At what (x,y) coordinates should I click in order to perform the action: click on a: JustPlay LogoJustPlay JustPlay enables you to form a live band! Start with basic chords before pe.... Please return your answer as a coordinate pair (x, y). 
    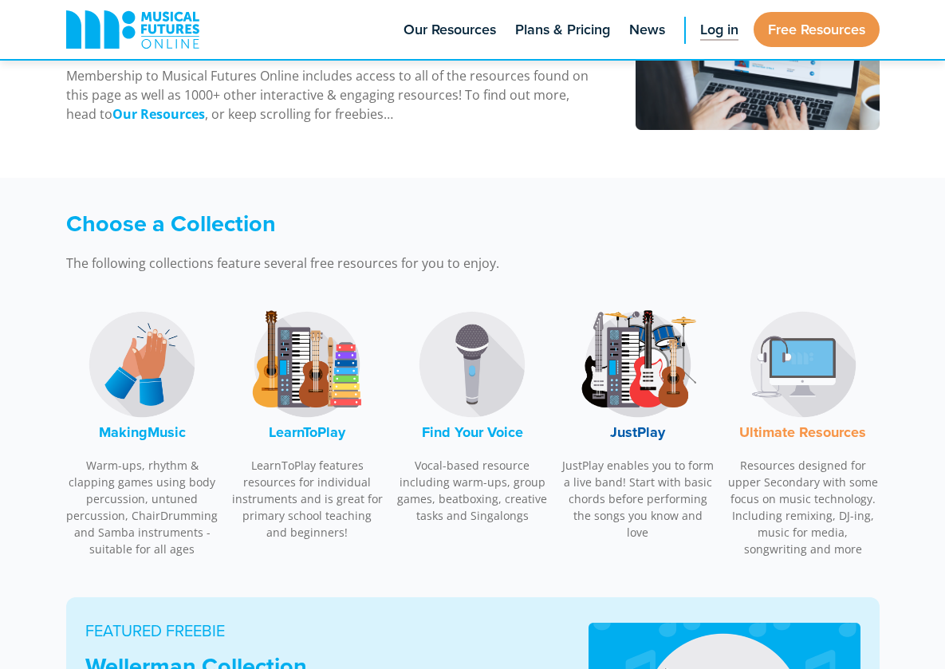
    Looking at the image, I should click on (638, 422).